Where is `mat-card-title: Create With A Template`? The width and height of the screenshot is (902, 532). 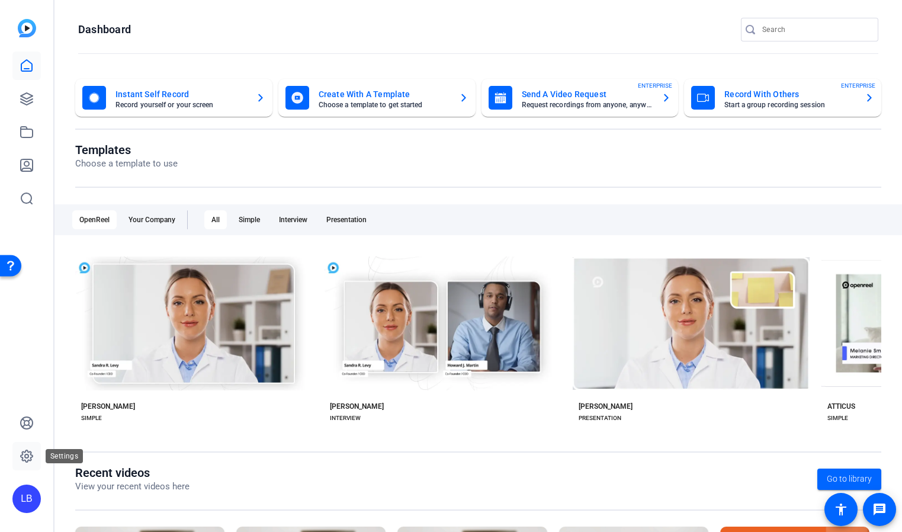
mat-card-title: Create With A Template is located at coordinates (384, 94).